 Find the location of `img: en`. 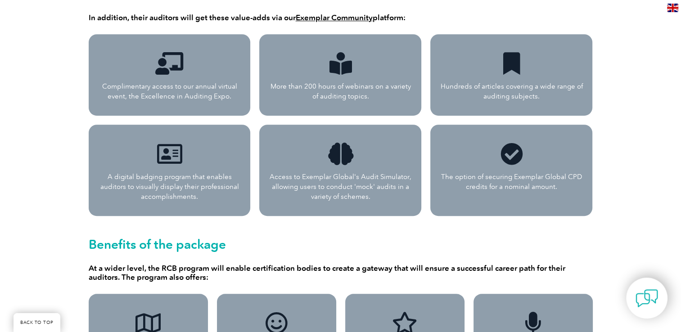

img: en is located at coordinates (673, 8).